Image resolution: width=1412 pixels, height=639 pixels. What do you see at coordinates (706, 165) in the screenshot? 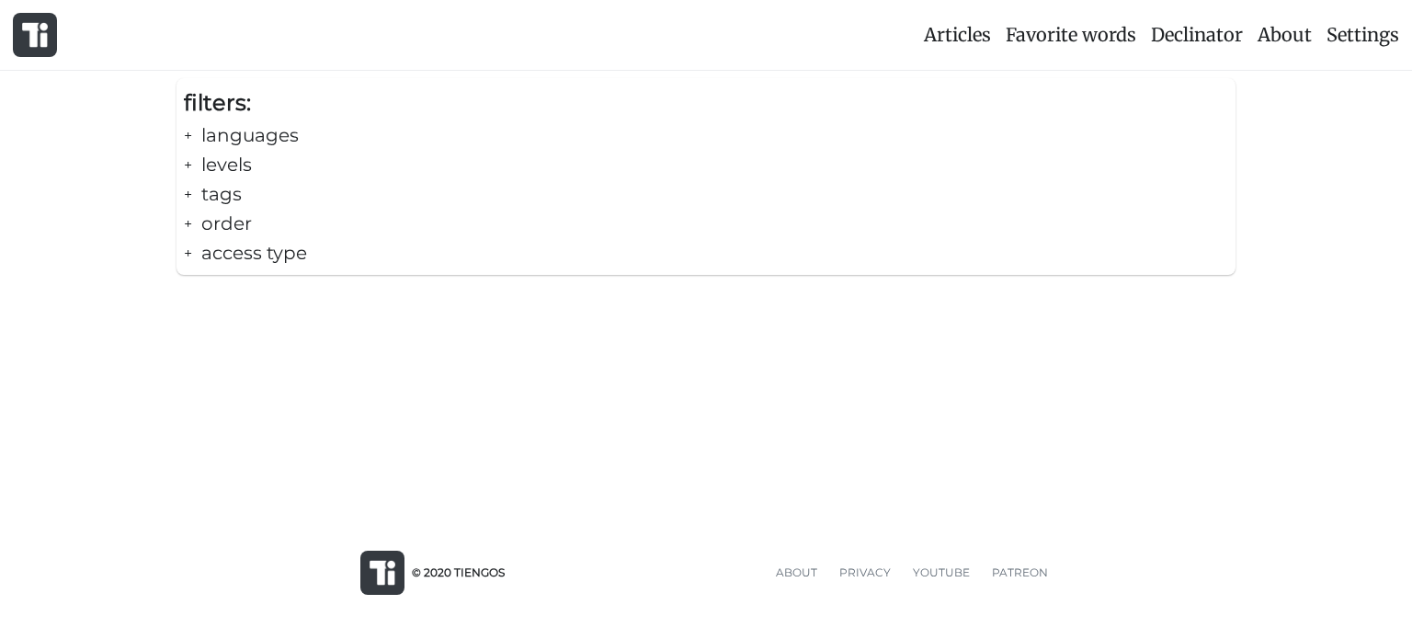
I see `div: levels` at bounding box center [706, 165].